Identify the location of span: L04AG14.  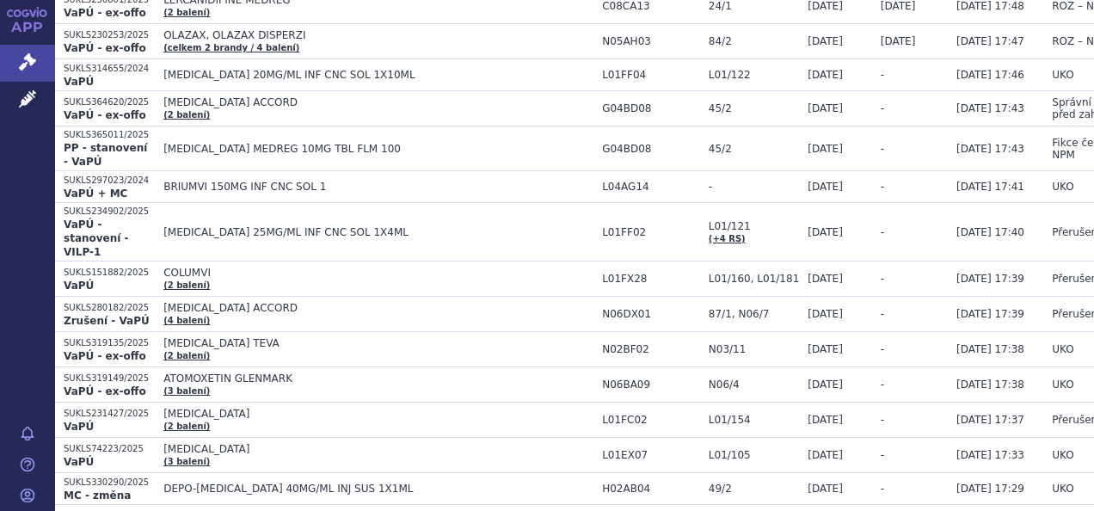
(651, 187).